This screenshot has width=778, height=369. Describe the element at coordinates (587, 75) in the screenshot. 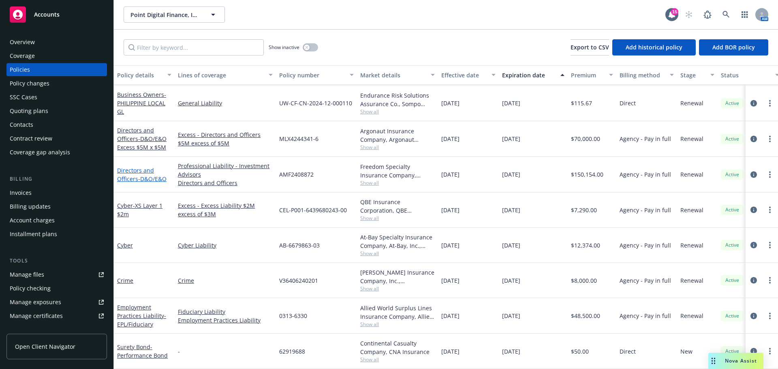

I see `div: Premium` at that location.